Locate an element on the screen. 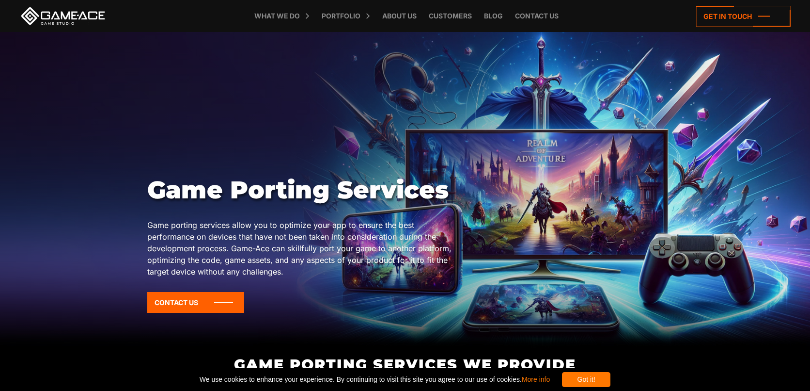 This screenshot has width=810, height=391. a: Contact Us is located at coordinates (196, 302).